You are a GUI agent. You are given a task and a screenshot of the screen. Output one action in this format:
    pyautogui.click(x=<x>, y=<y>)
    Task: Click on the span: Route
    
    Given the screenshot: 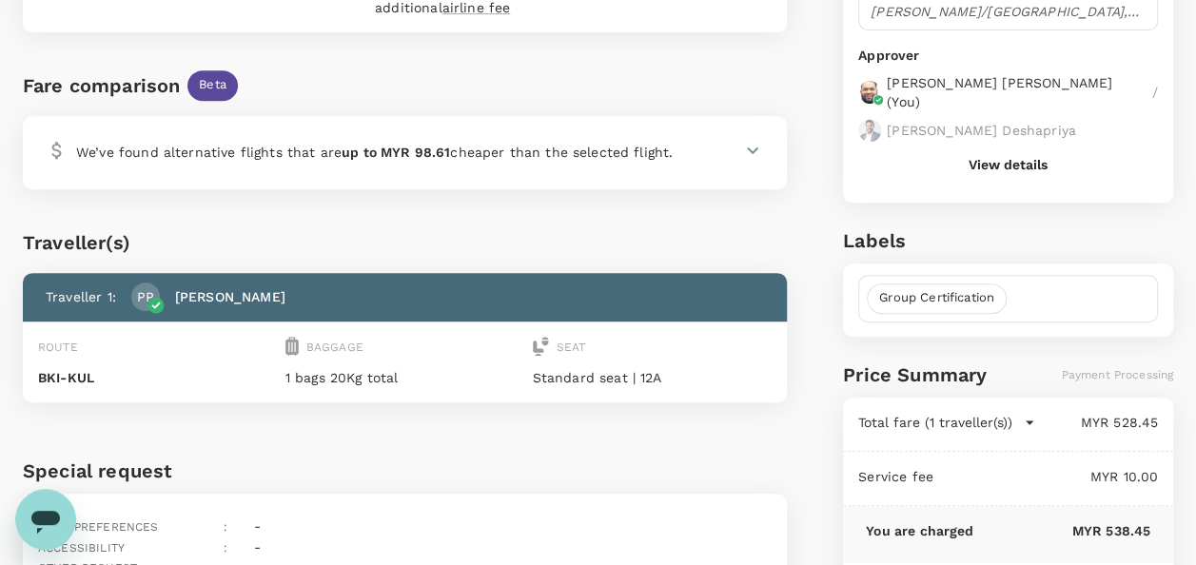 What is the action you would take?
    pyautogui.click(x=58, y=347)
    